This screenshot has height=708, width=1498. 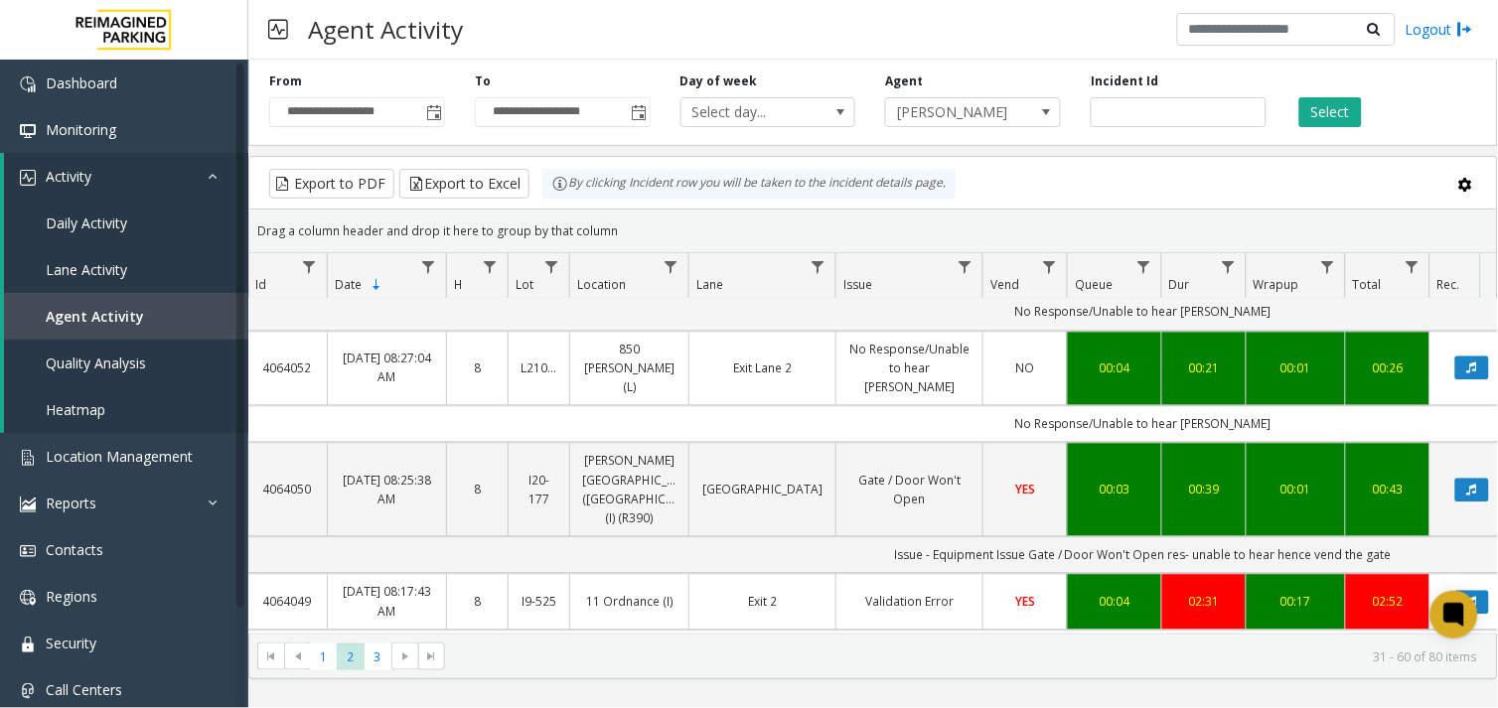 I want to click on a: Exit 2, so click(x=762, y=602).